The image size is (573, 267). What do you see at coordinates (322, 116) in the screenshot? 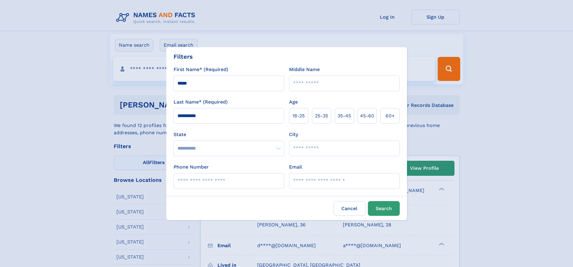
I see `span: 25‑35` at bounding box center [322, 116].